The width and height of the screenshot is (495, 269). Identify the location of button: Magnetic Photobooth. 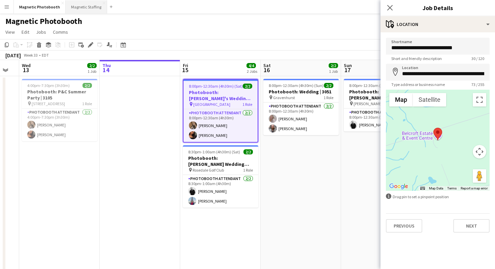
(40, 7).